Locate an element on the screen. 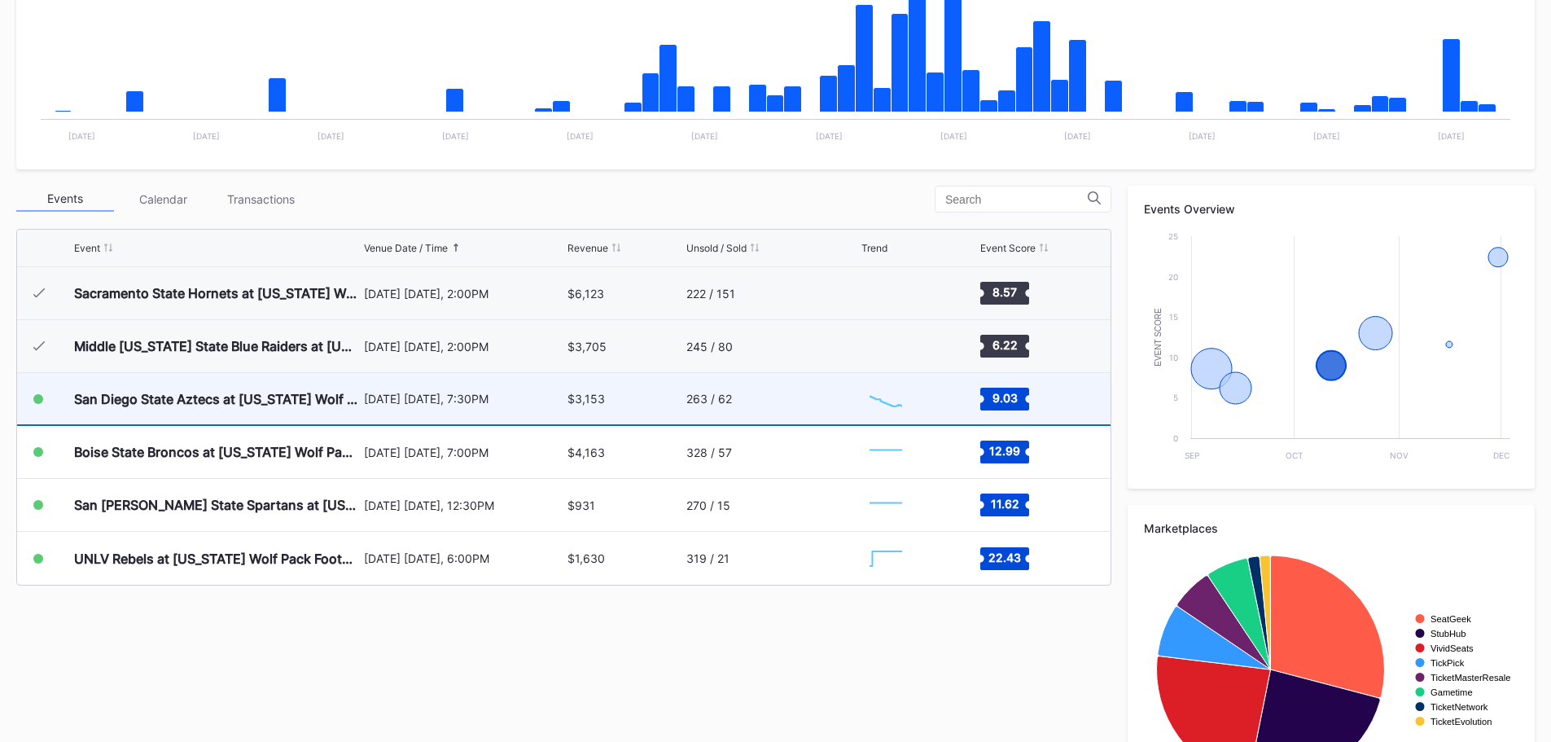  div: Event is located at coordinates (87, 248).